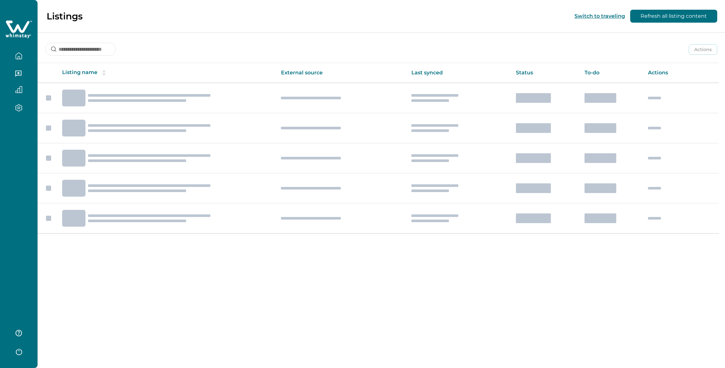 This screenshot has height=368, width=725. What do you see at coordinates (341, 73) in the screenshot?
I see `th: External source` at bounding box center [341, 73].